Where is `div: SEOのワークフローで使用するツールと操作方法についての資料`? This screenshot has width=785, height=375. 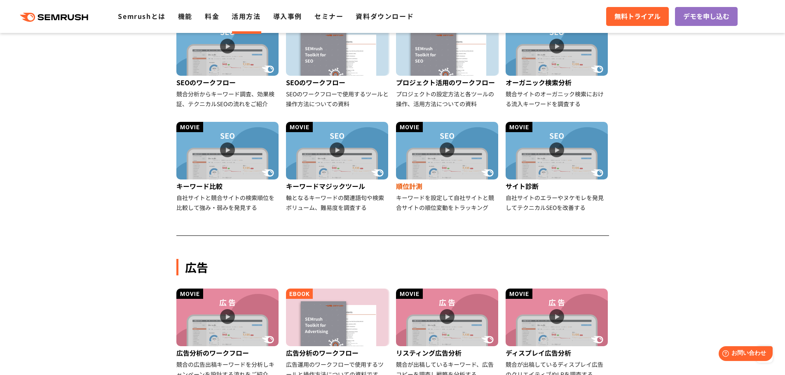
div: SEOのワークフローで使用するツールと操作方法についての資料 is located at coordinates (338, 99).